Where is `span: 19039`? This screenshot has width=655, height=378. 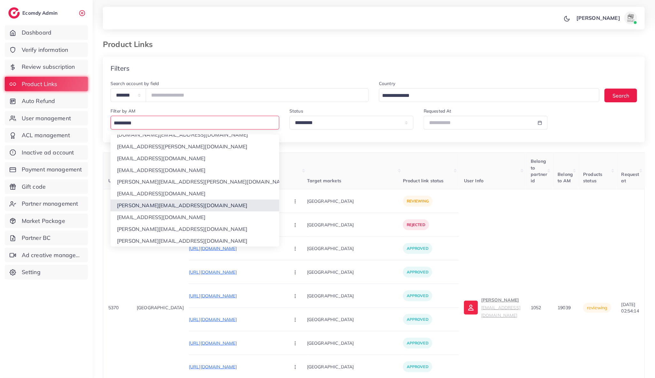 span: 19039 is located at coordinates (564, 308).